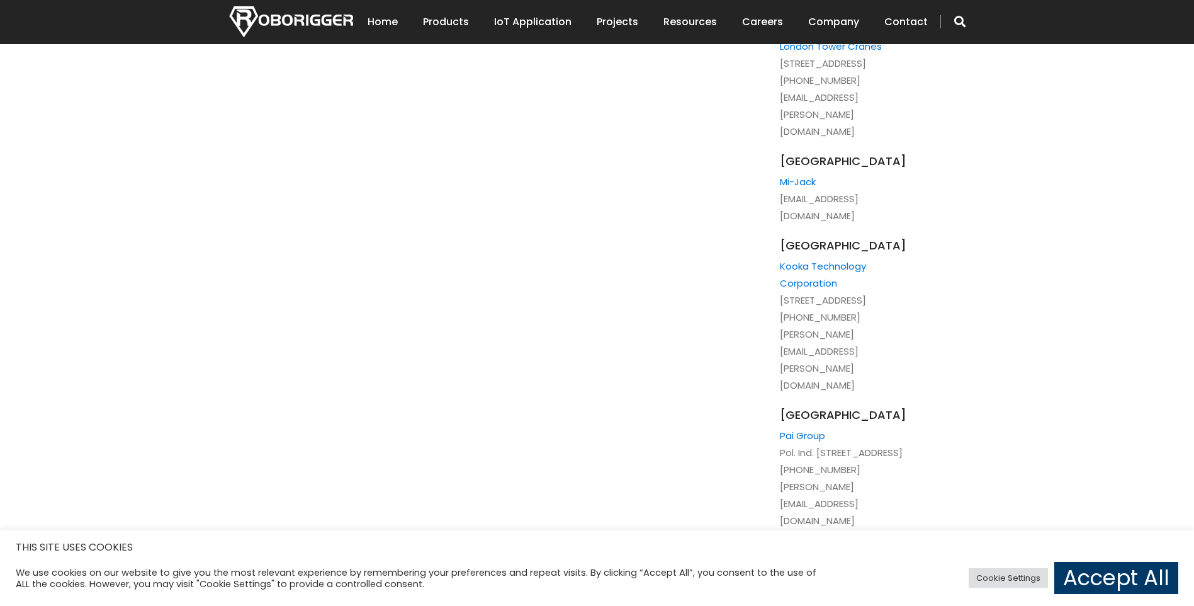 The image size is (1194, 606). Describe the element at coordinates (823, 274) in the screenshot. I see `a: Kooka Technology Corporation` at that location.